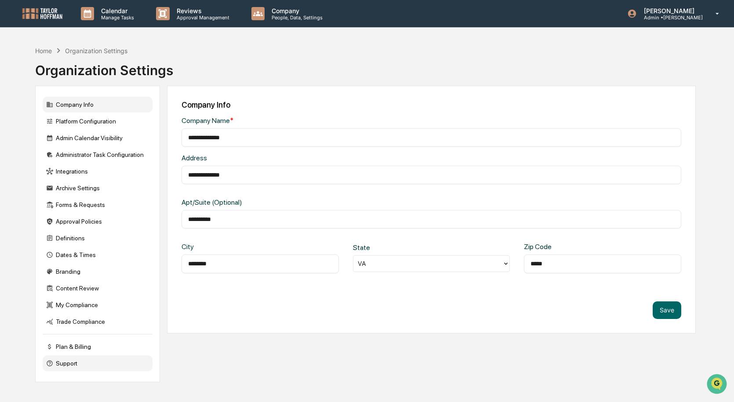 The width and height of the screenshot is (734, 402). Describe the element at coordinates (98, 322) in the screenshot. I see `div: Trade Compliance` at that location.